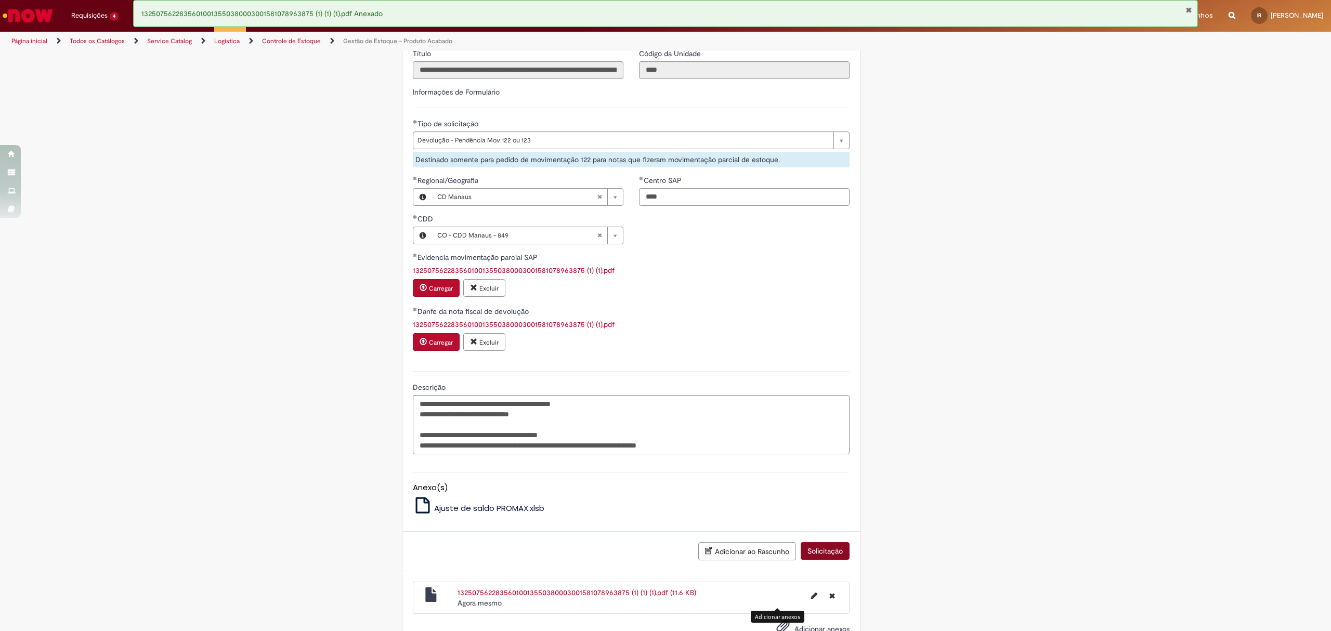 This screenshot has width=1331, height=631. I want to click on input: Título, so click(518, 70).